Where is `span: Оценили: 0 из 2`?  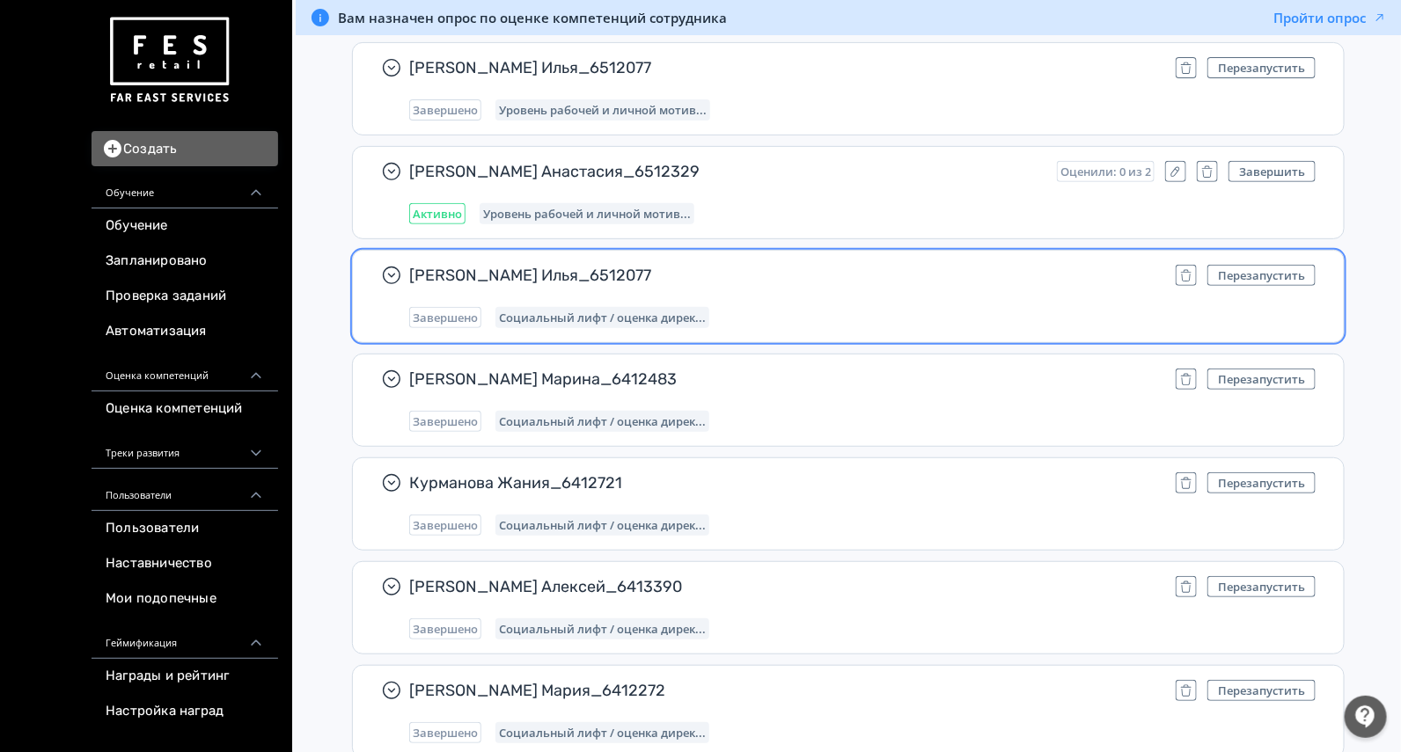
span: Оценили: 0 из 2 is located at coordinates (1105, 172).